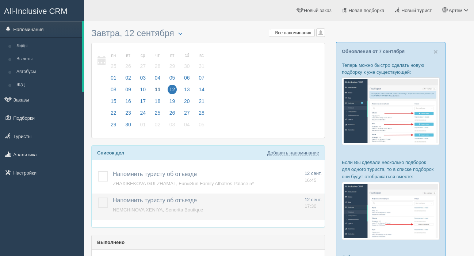 The image size is (474, 256). What do you see at coordinates (200, 126) in the screenshot?
I see `a: 05` at bounding box center [200, 126].